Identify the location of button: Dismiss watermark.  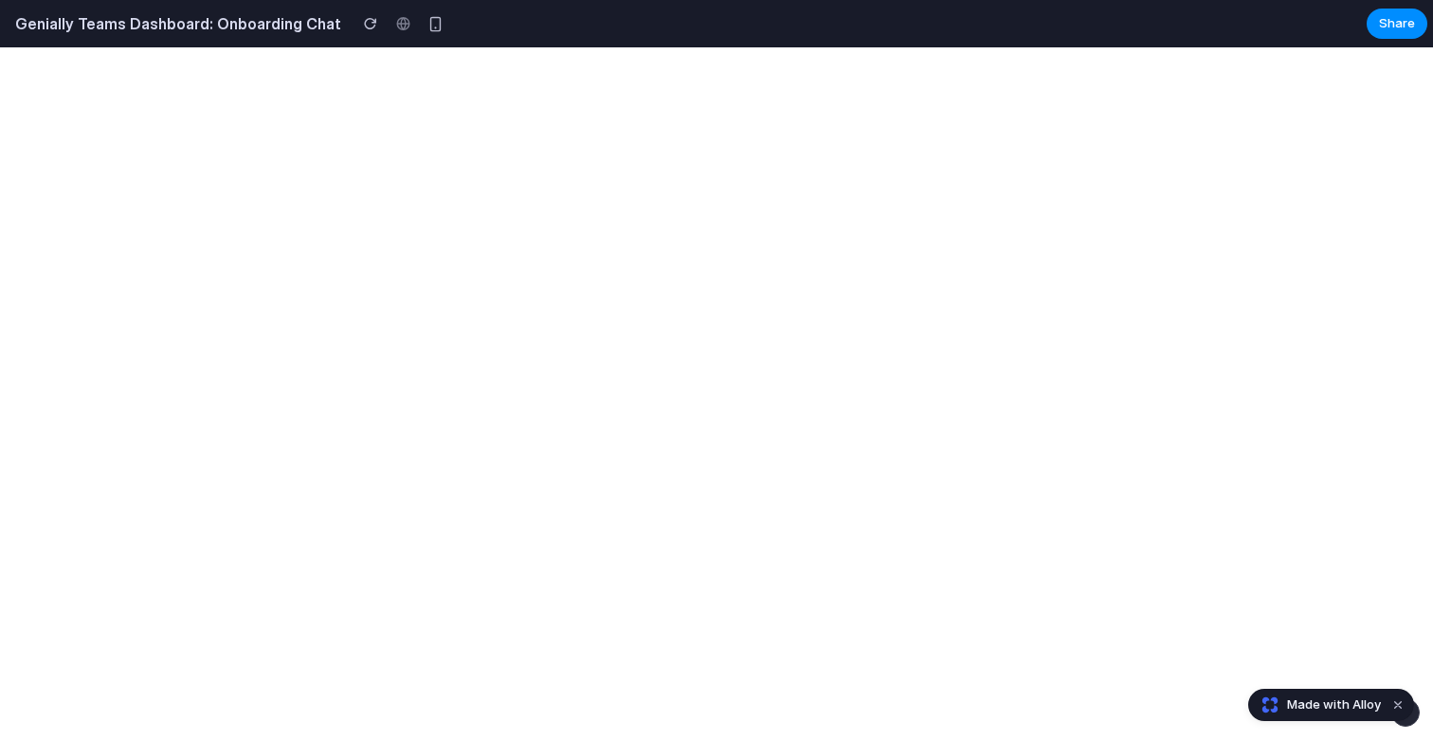
(1398, 705).